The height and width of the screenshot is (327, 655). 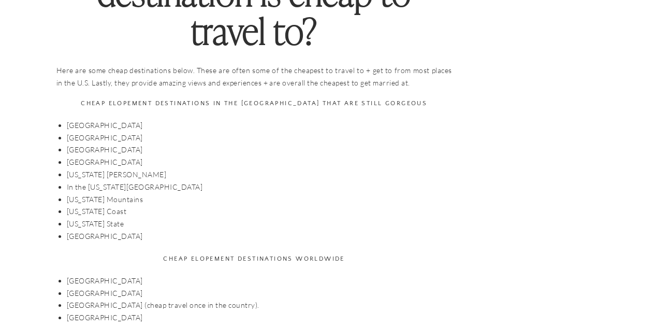 What do you see at coordinates (254, 77) in the screenshot?
I see `p: Here are some cheap destinations below. These are often some of the cheapest to travel to + get t...` at bounding box center [254, 77].